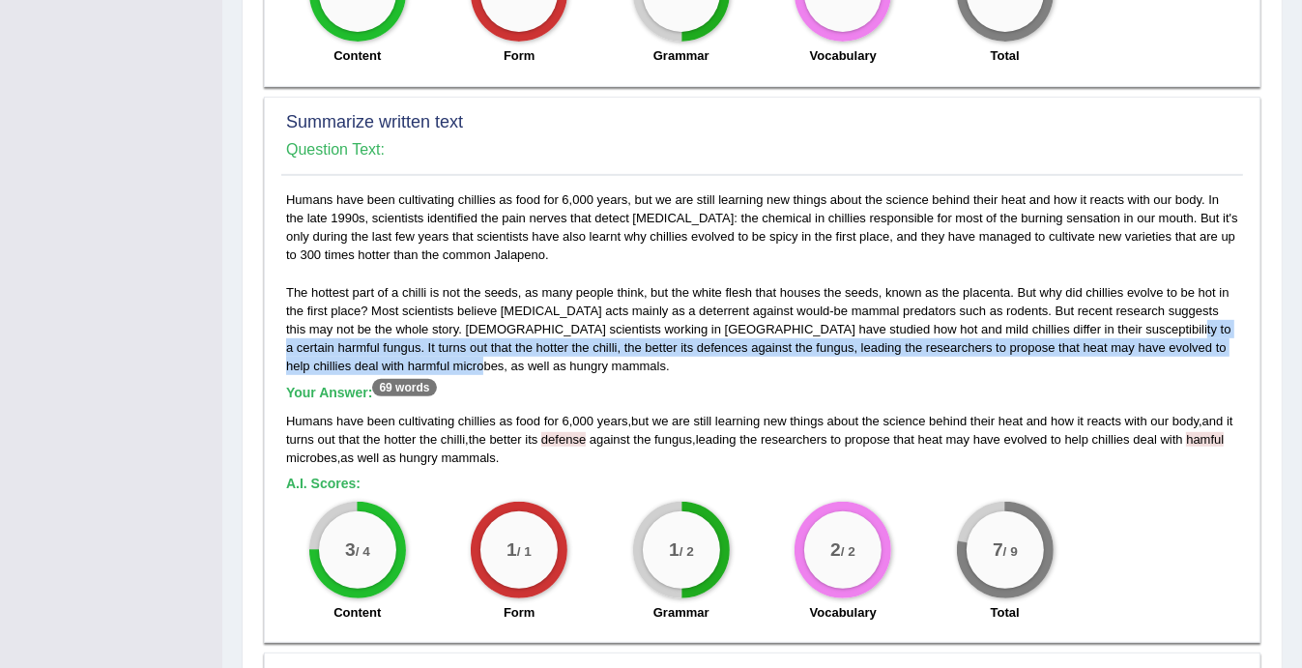  Describe the element at coordinates (982, 421) in the screenshot. I see `span: their` at that location.